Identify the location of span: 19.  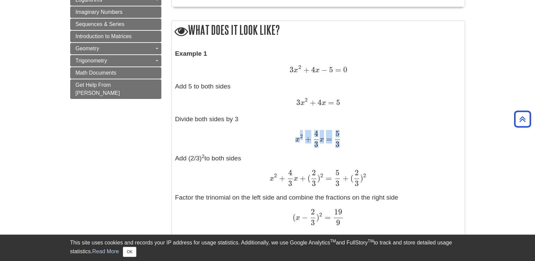
(339, 212).